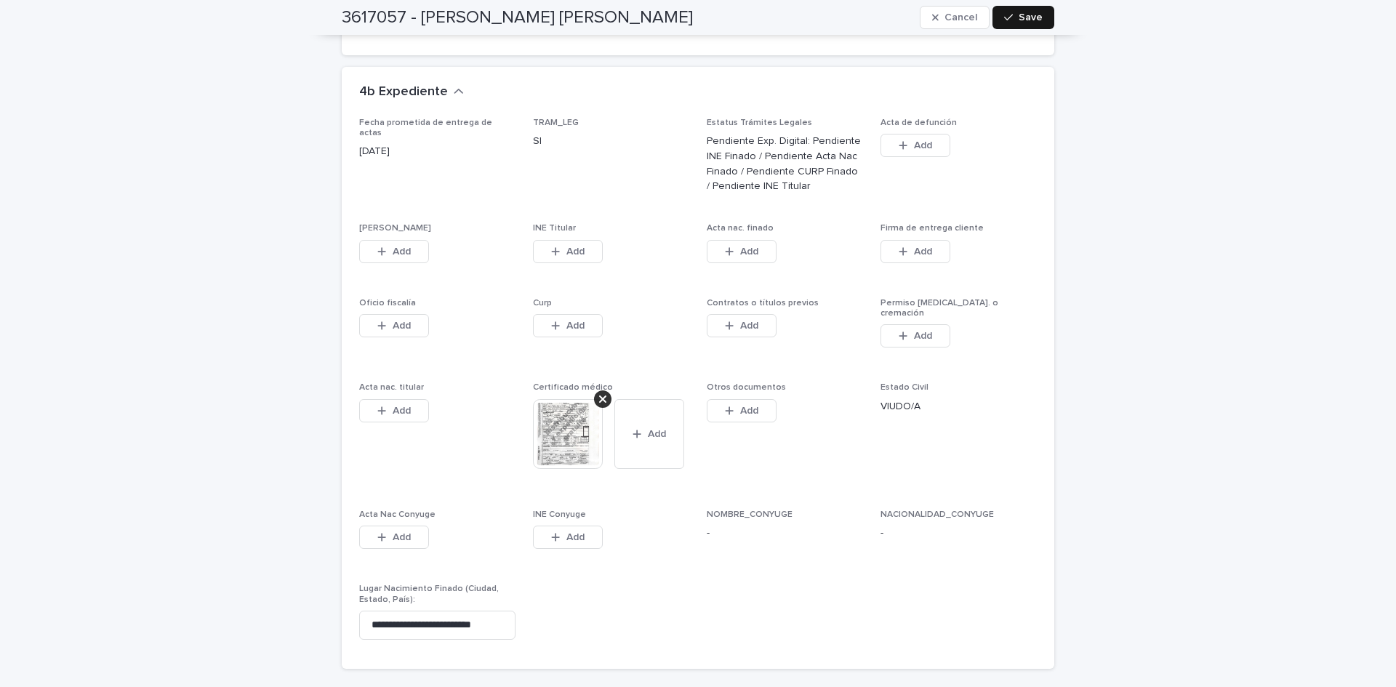  Describe the element at coordinates (960, 17) in the screenshot. I see `span: Cancel` at that location.